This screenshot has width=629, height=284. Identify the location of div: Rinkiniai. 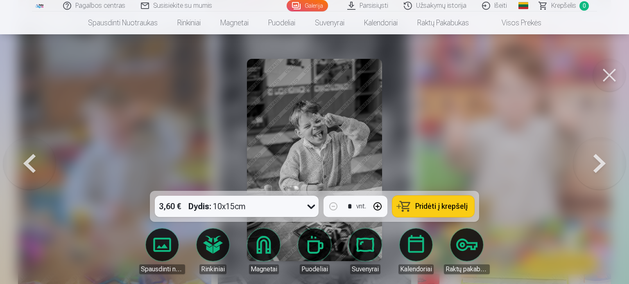
(213, 270).